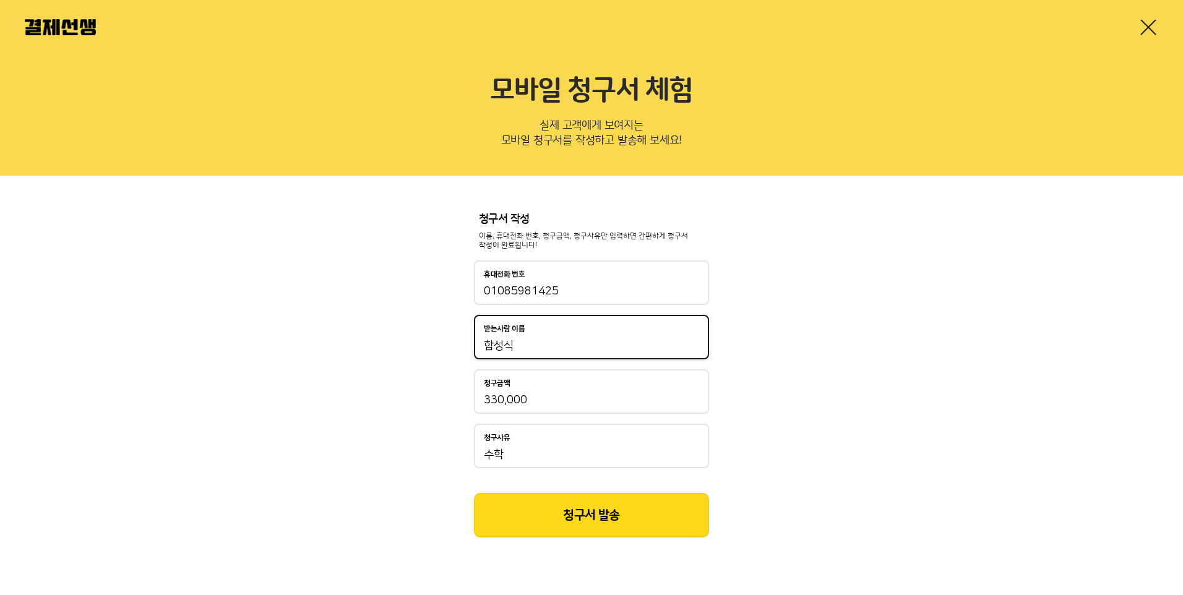  Describe the element at coordinates (504, 329) in the screenshot. I see `p: 받는사람 이름` at that location.